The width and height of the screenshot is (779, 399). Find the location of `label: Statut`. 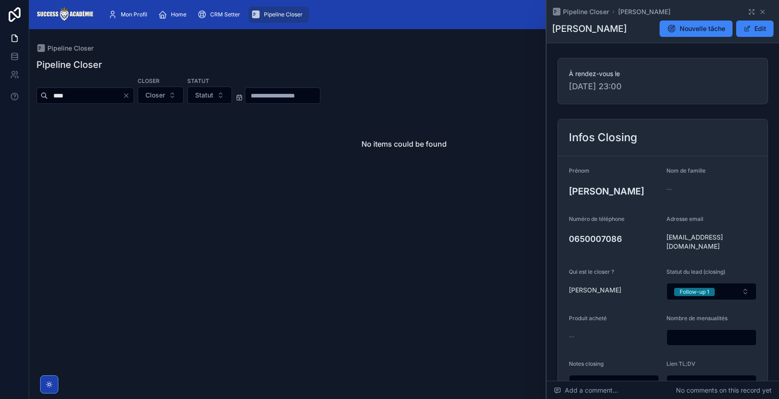

label: Statut is located at coordinates (198, 81).